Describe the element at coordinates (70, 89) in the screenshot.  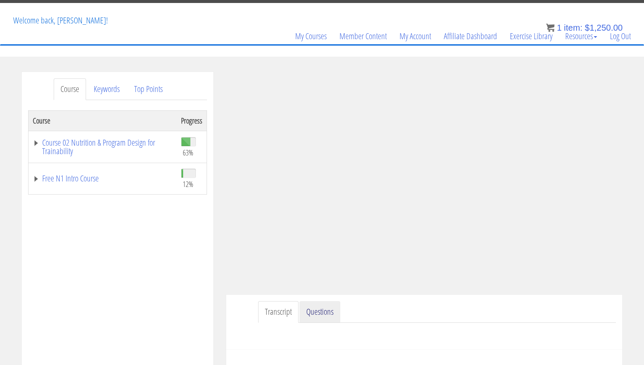
I see `a: Course` at that location.